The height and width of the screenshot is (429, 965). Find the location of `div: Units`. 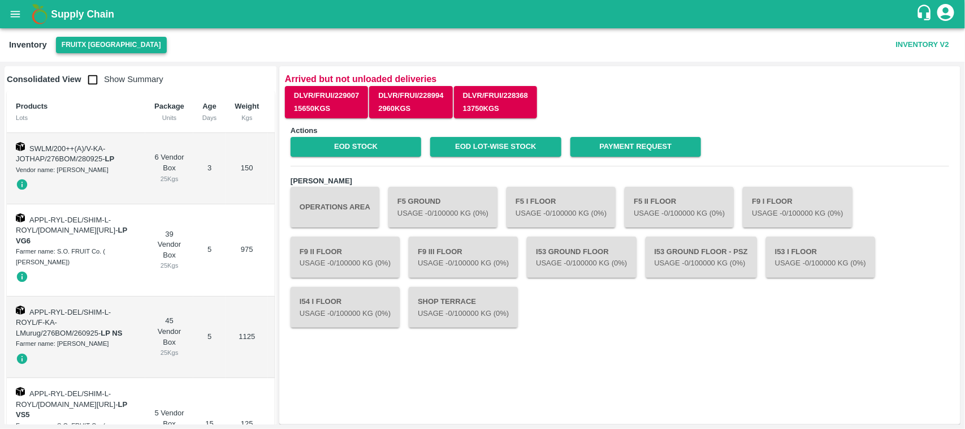

div: Units is located at coordinates (169, 118).